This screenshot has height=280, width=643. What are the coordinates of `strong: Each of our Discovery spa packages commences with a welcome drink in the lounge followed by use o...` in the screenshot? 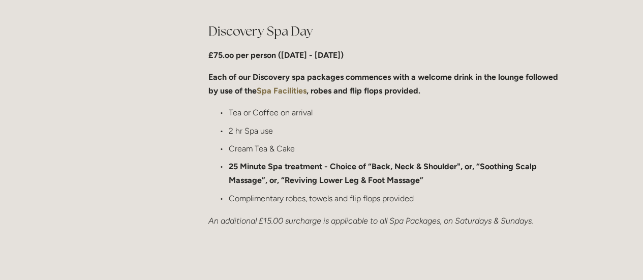 It's located at (384, 84).